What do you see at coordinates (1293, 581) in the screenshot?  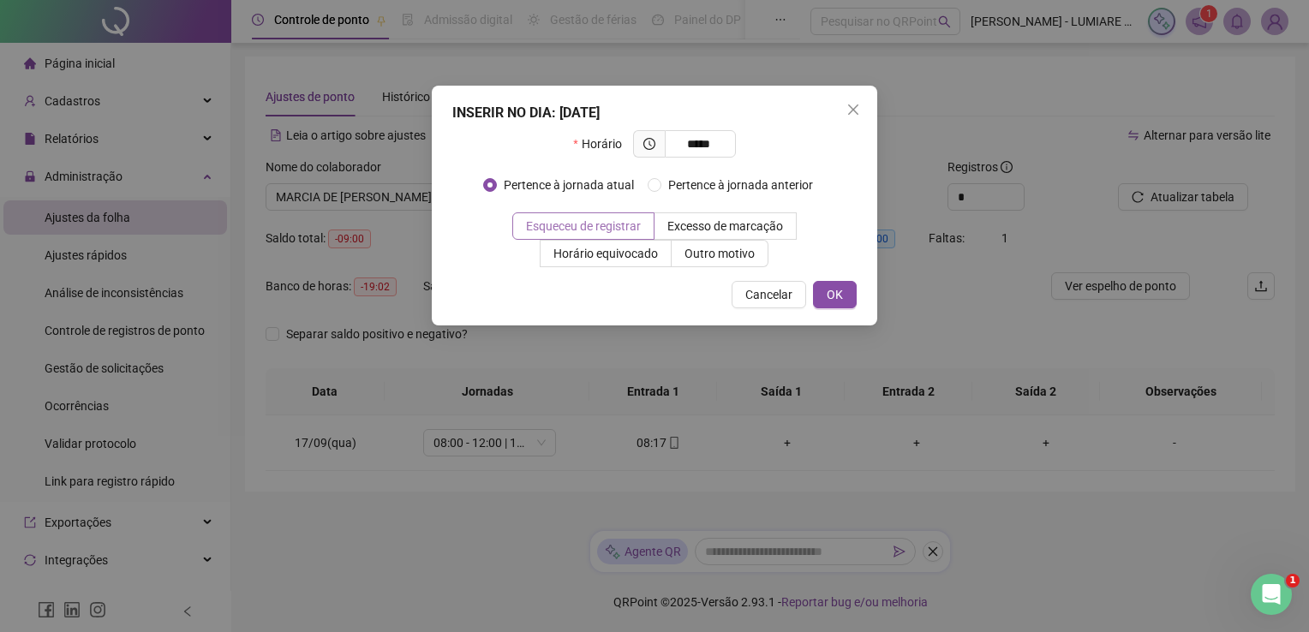 I see `span: 1` at bounding box center [1293, 581].